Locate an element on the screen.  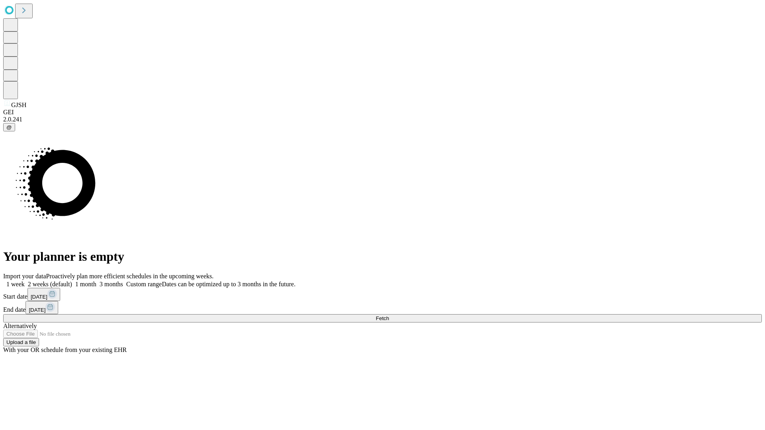
span: Import your data is located at coordinates (25, 276).